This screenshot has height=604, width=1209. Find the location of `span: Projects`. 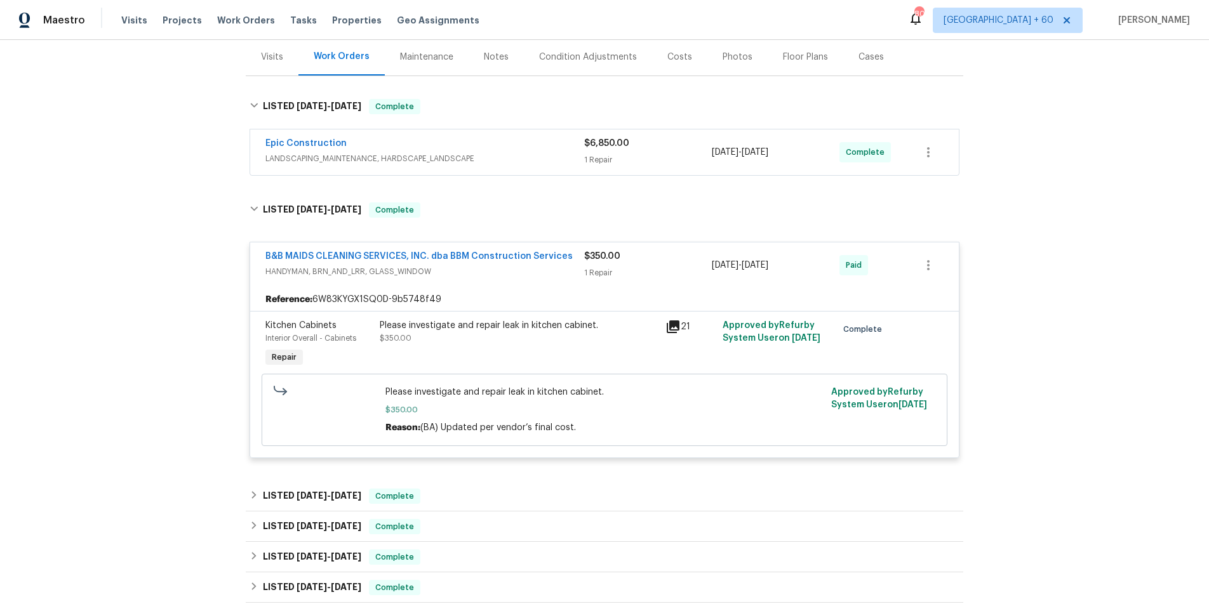

span: Projects is located at coordinates (182, 20).